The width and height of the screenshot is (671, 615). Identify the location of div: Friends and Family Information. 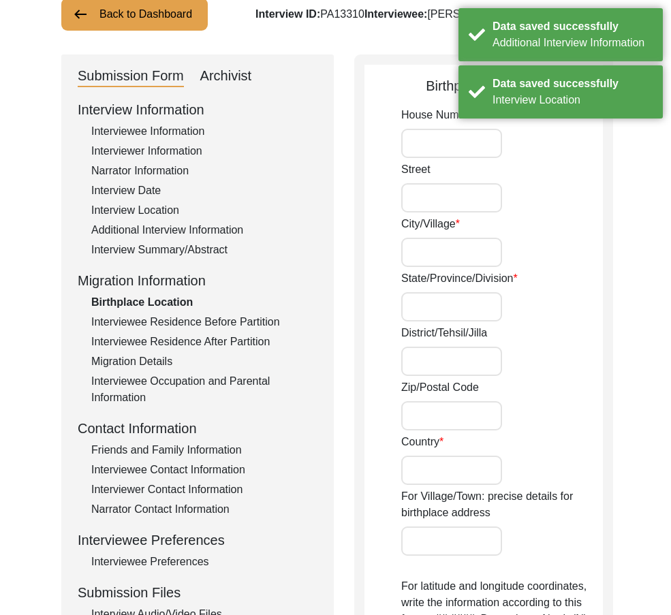
(204, 450).